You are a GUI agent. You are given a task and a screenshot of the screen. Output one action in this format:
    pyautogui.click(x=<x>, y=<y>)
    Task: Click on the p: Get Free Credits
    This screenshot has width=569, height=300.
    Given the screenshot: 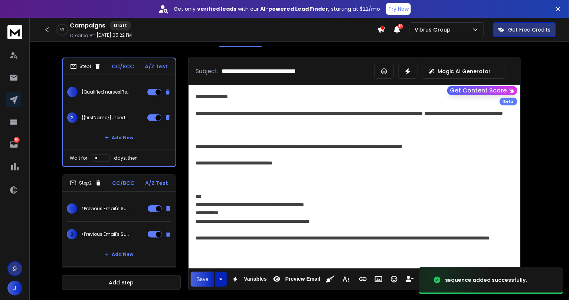 What is the action you would take?
    pyautogui.click(x=530, y=30)
    